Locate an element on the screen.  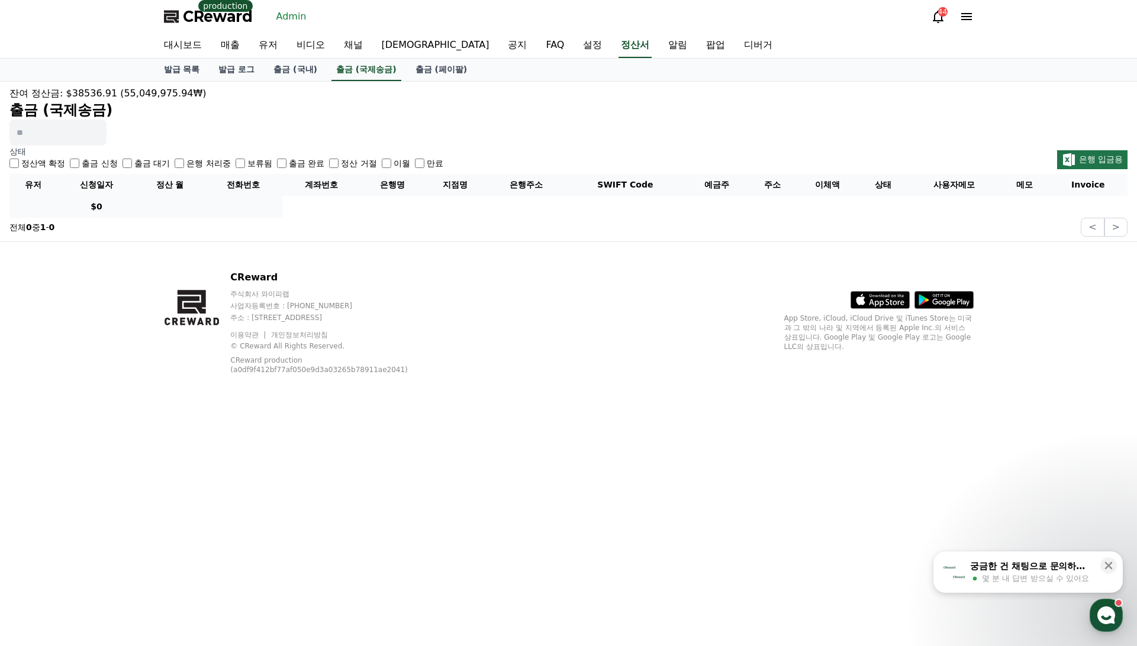
label: 이월 is located at coordinates (402, 163).